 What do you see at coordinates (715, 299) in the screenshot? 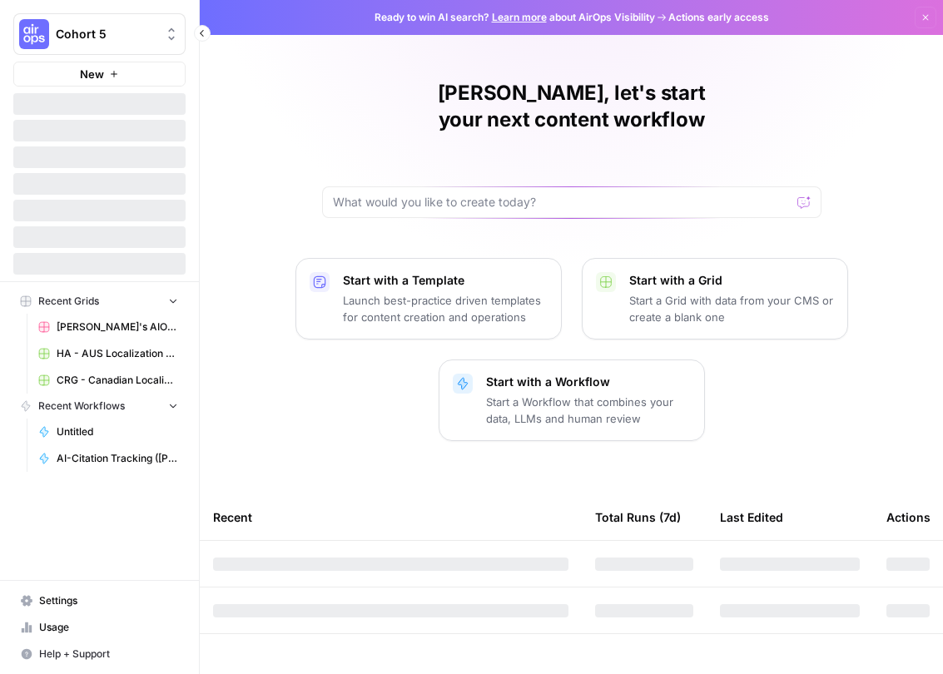
I see `button: Start with a GridStart a Grid with data from your CMS or create a blank one` at bounding box center [715, 299].